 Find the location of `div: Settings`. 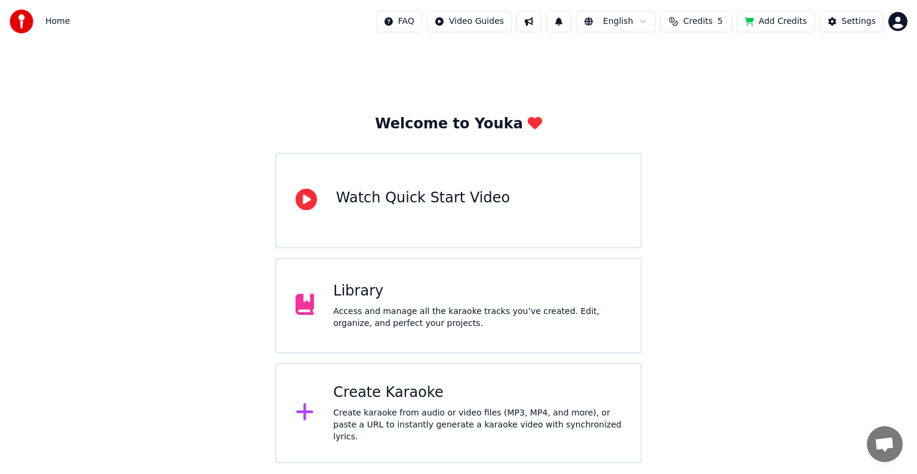

div: Settings is located at coordinates (859, 21).